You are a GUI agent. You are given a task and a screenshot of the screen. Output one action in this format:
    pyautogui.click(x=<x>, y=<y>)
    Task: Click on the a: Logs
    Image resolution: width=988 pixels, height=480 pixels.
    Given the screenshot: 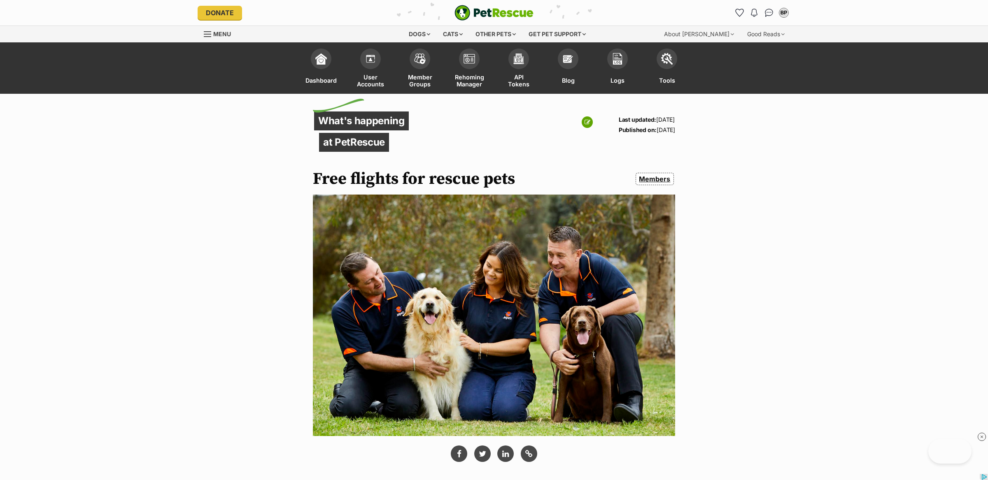 What is the action you would take?
    pyautogui.click(x=617, y=69)
    